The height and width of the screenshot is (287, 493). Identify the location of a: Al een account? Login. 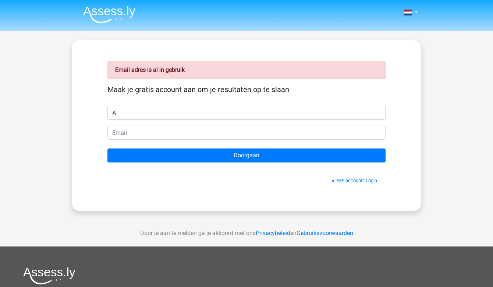
(355, 180).